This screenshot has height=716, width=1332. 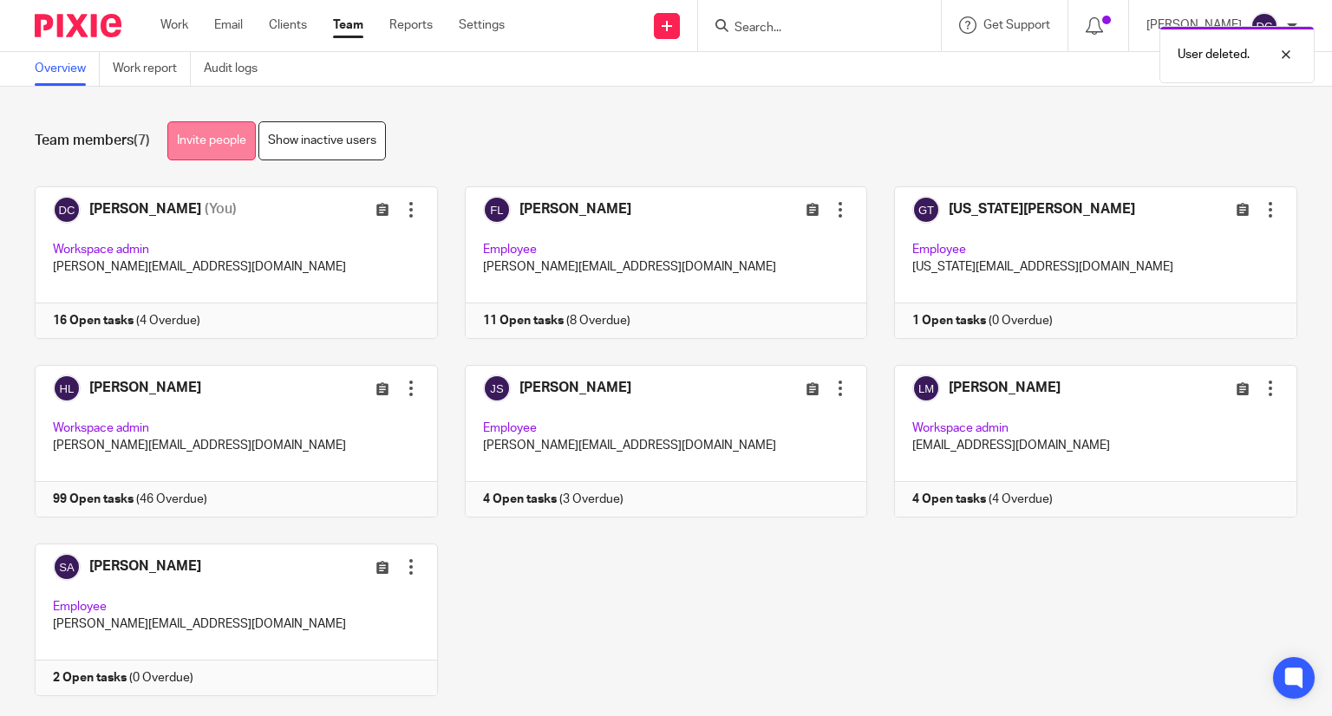 What do you see at coordinates (212, 140) in the screenshot?
I see `a: Invite people` at bounding box center [212, 140].